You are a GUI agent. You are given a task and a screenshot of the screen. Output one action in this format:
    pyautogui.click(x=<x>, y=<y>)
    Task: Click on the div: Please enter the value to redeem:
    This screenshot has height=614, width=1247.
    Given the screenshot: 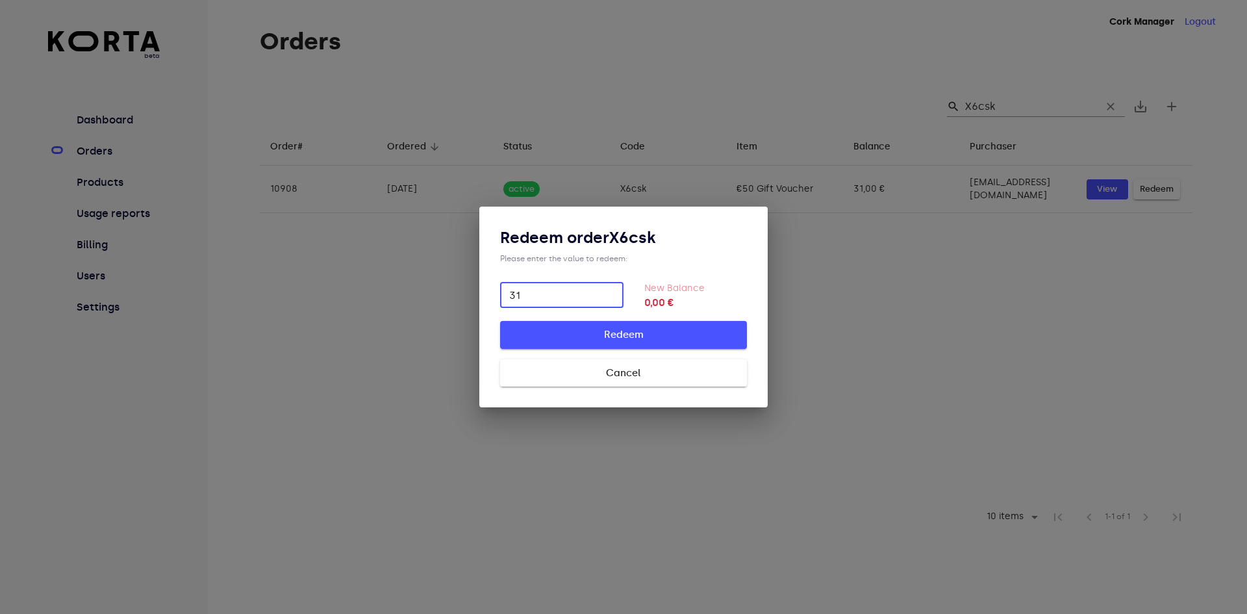 What is the action you would take?
    pyautogui.click(x=624, y=258)
    